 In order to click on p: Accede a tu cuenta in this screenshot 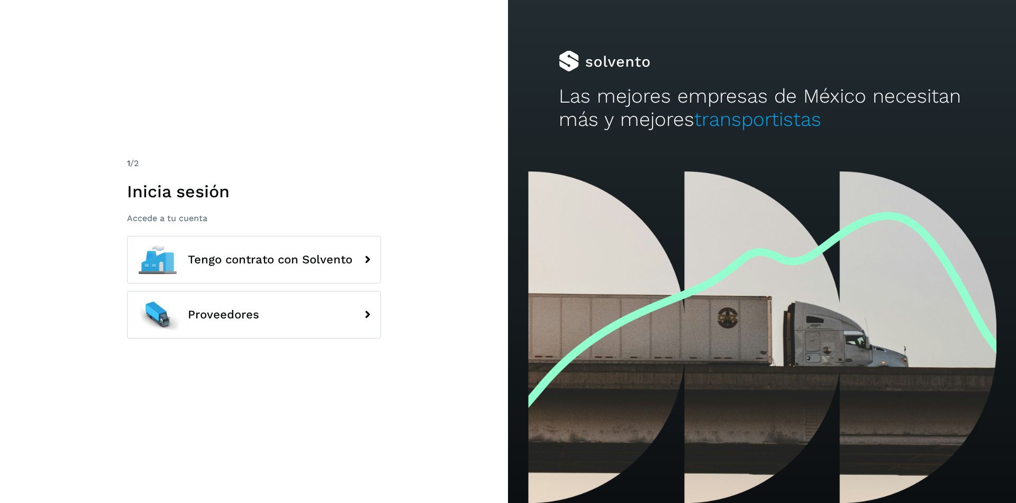, I will do `click(254, 218)`.